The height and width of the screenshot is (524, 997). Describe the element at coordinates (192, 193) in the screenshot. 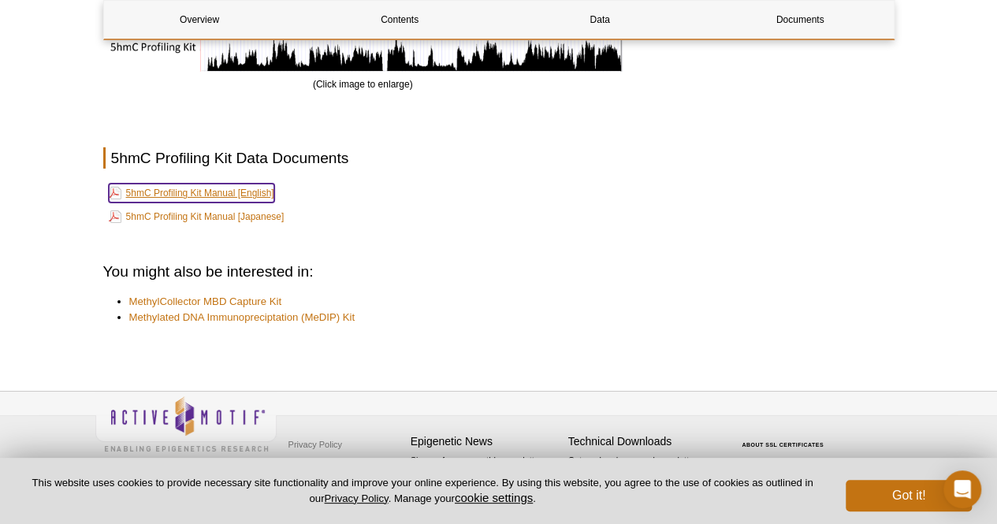

I see `a: 5hmC Profiling Kit Manual [English]` at that location.